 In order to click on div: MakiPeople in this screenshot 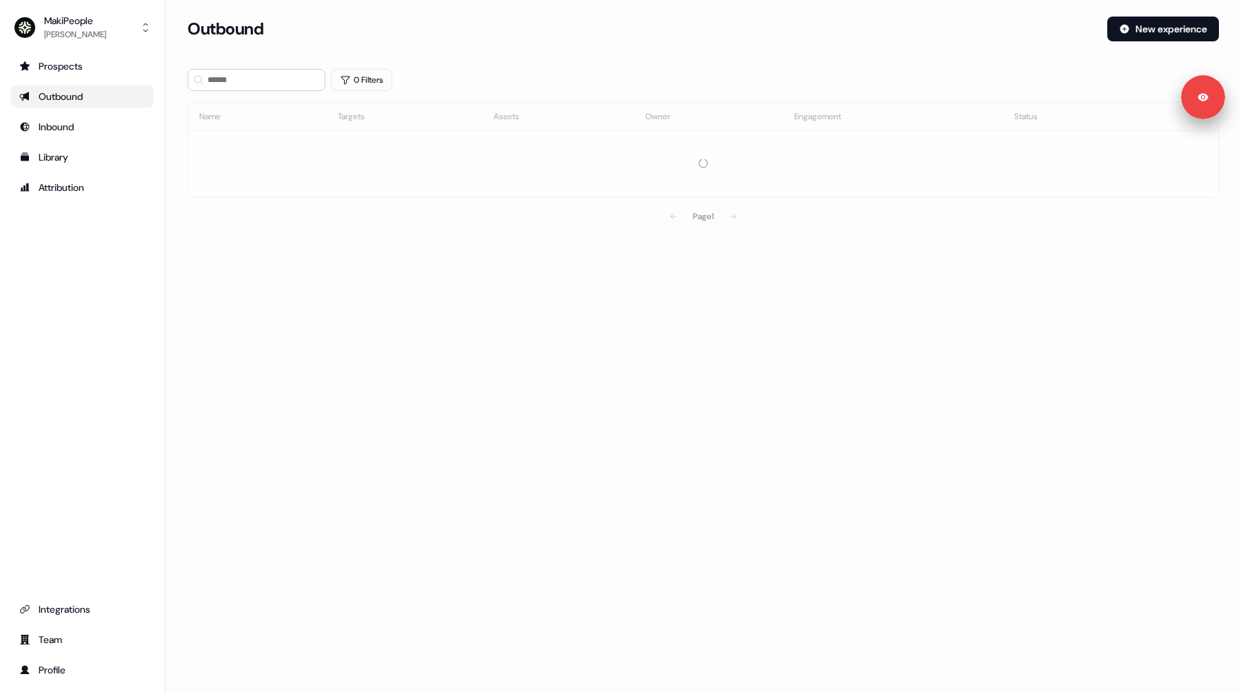, I will do `click(75, 21)`.